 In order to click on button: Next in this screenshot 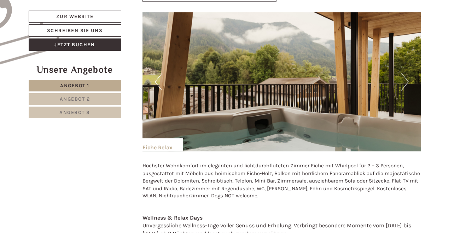, I will do `click(405, 82)`.